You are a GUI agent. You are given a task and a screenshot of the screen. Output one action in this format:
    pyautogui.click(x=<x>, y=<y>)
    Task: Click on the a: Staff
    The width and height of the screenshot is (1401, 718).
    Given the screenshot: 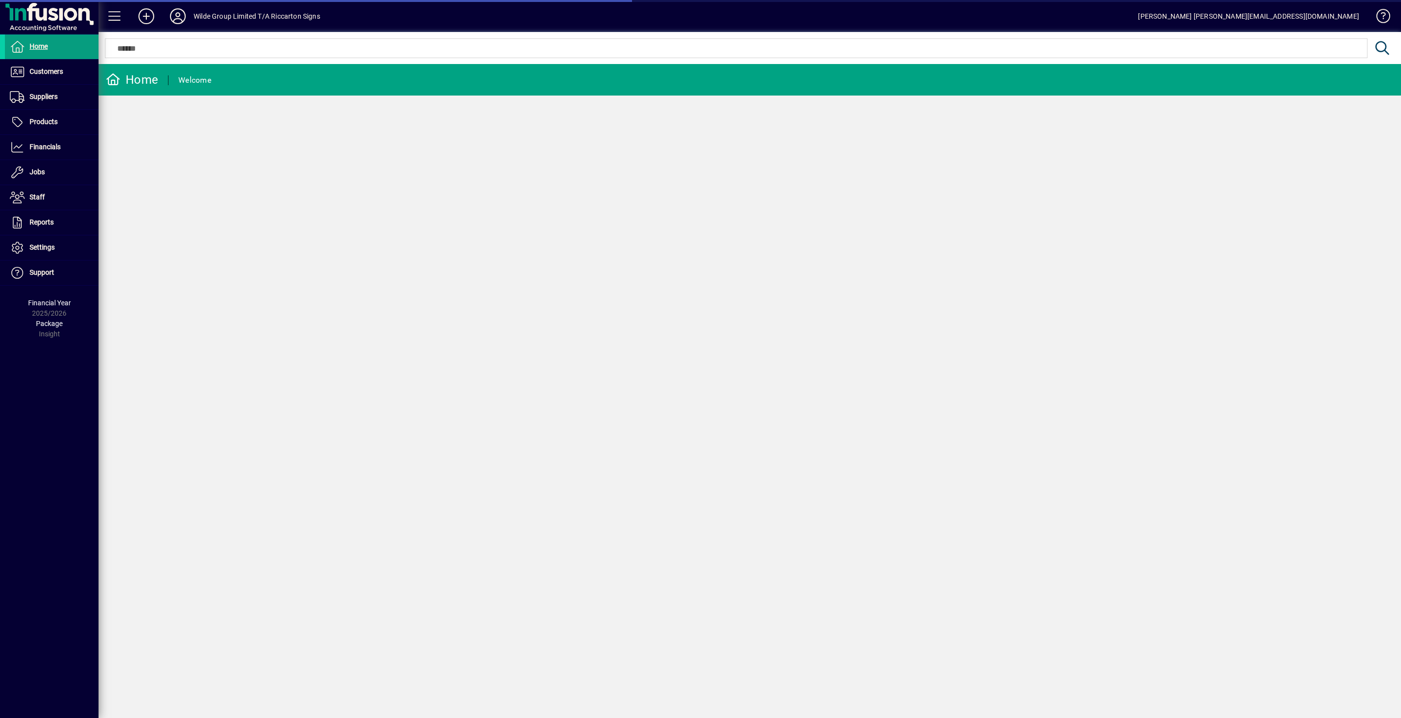 What is the action you would take?
    pyautogui.click(x=52, y=198)
    